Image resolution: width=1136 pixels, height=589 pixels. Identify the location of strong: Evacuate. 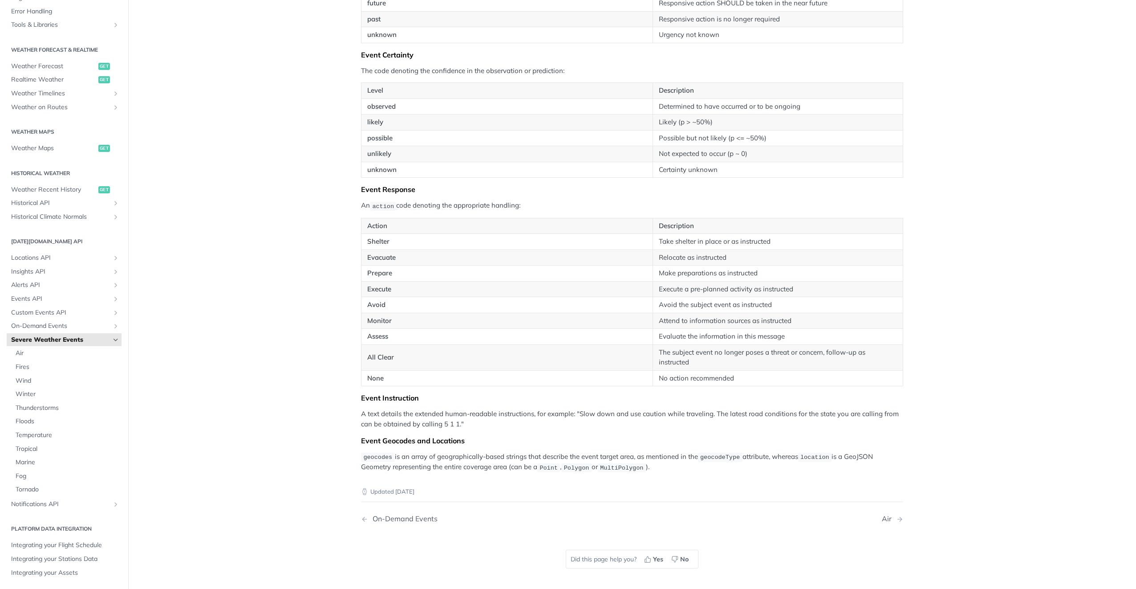
(382, 257).